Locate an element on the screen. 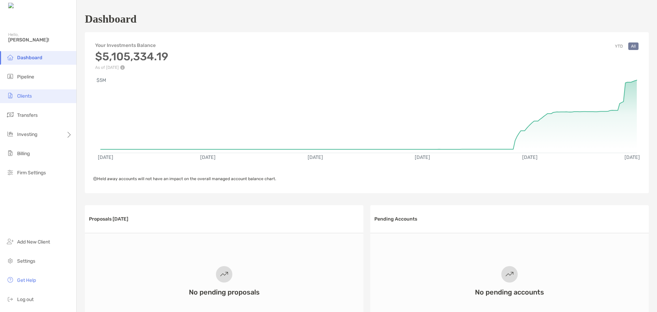 The image size is (657, 312). img: Zoe Logo is located at coordinates (23, 6).